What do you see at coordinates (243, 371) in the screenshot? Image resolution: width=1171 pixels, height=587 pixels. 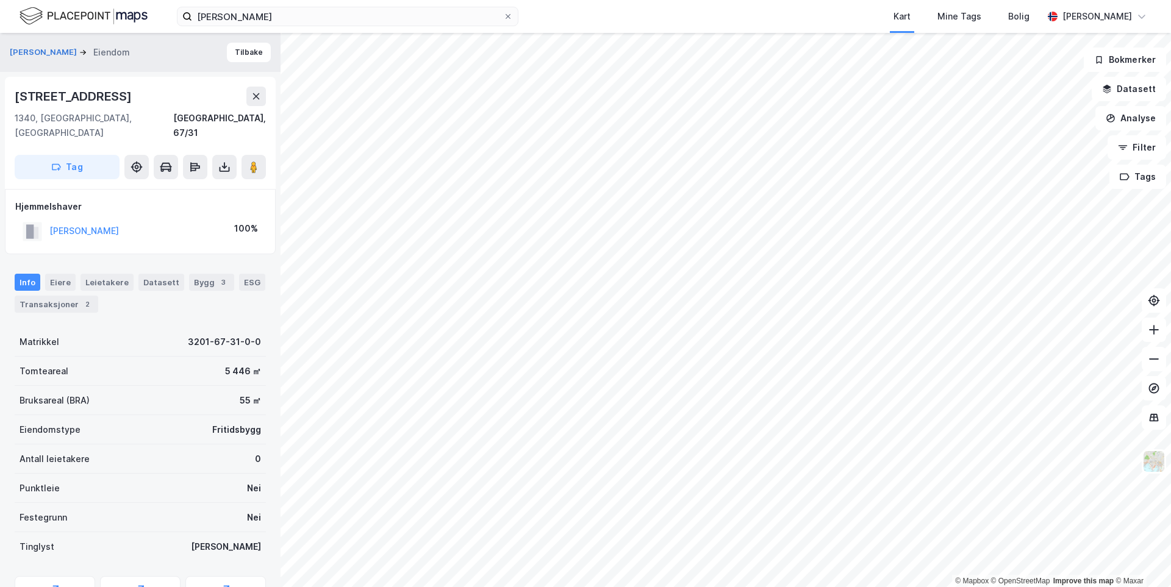 I see `div: 5 446 ㎡` at bounding box center [243, 371].